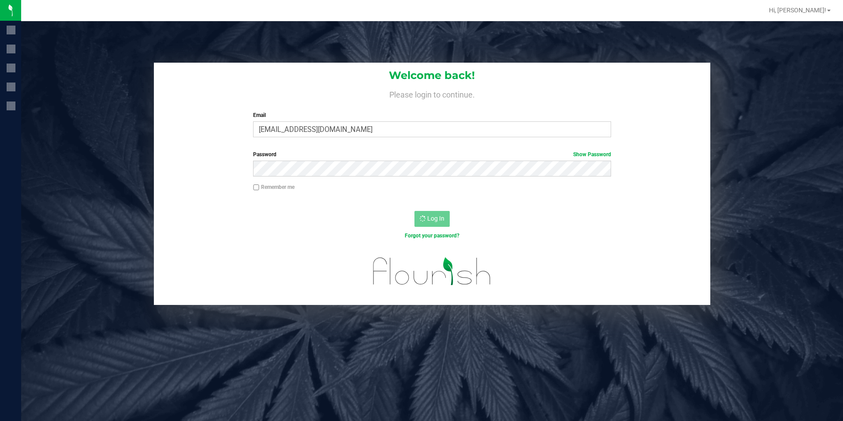 The image size is (843, 421). I want to click on h4: Please login to continue., so click(432, 93).